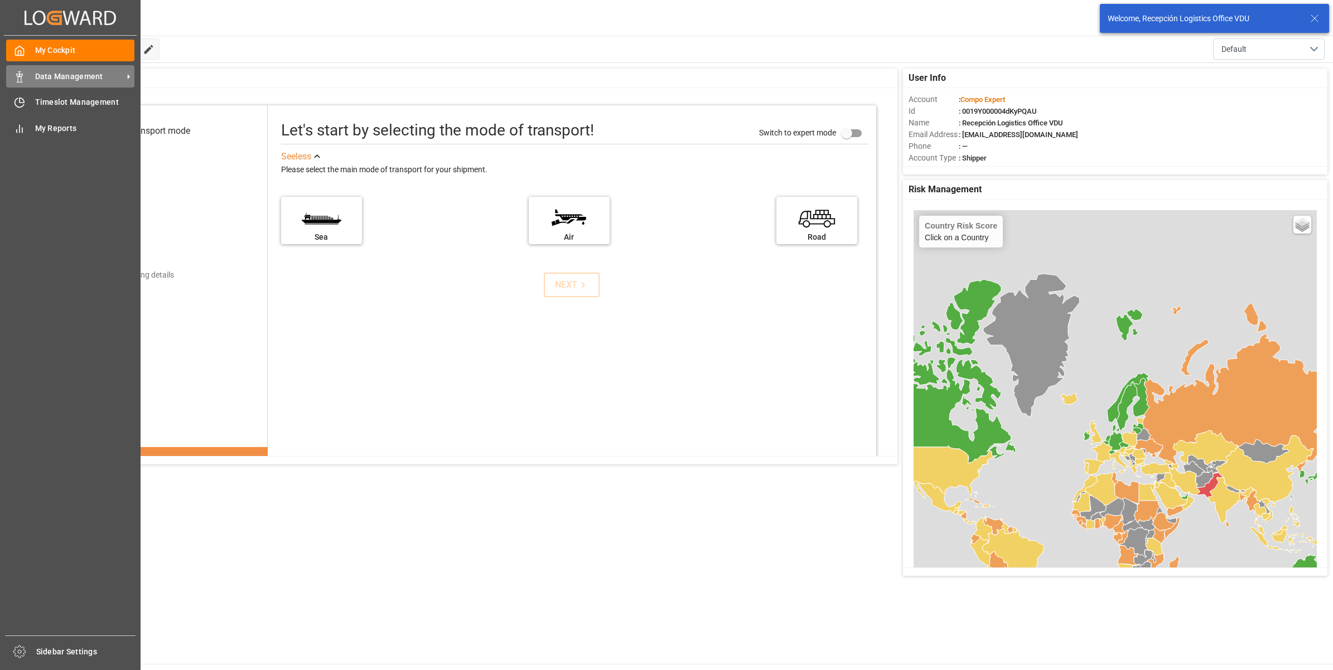 The height and width of the screenshot is (670, 1333). What do you see at coordinates (1233, 49) in the screenshot?
I see `span: Default` at bounding box center [1233, 49].